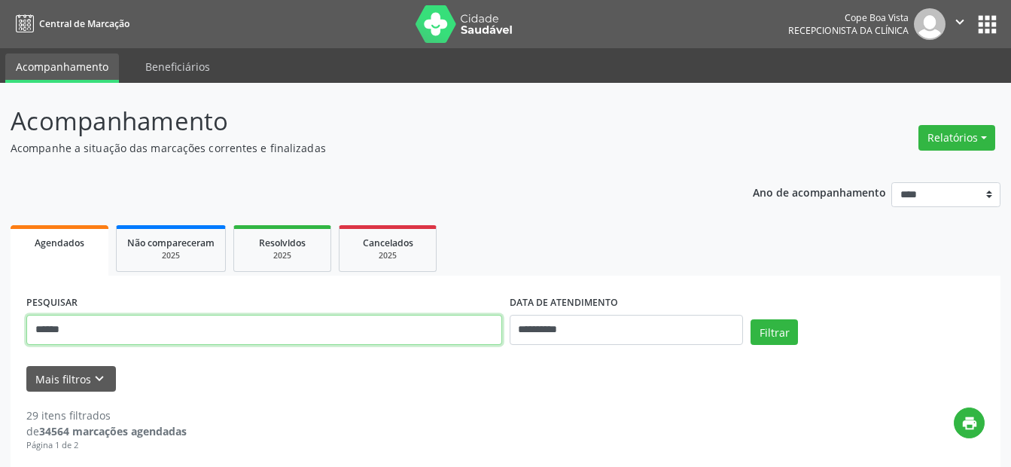  Describe the element at coordinates (564, 303) in the screenshot. I see `label: DATA DE ATENDIMENTO` at that location.